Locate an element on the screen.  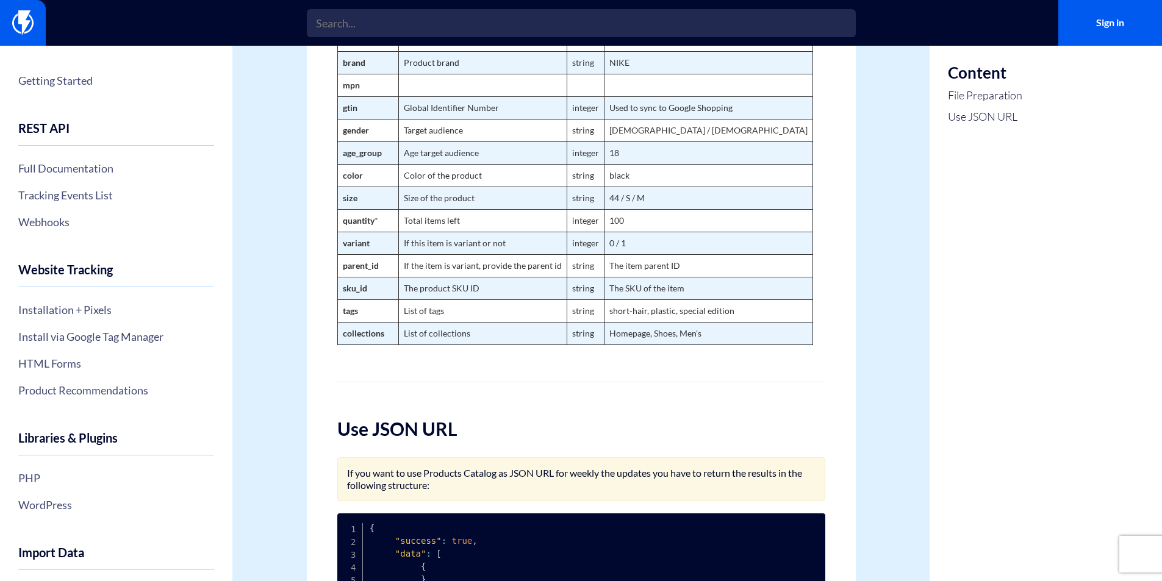
a: Install via Google Tag Manager is located at coordinates (116, 337).